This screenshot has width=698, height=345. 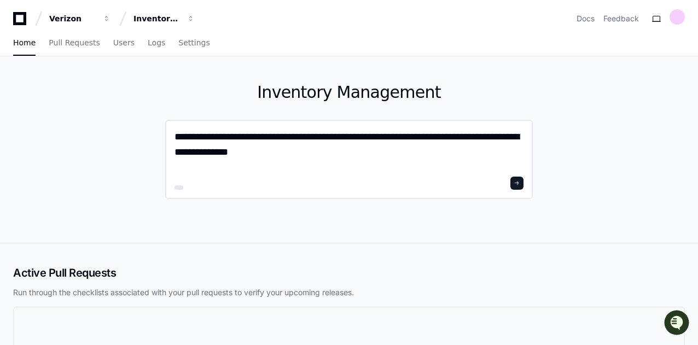 I want to click on button: Inventory Management, so click(x=164, y=19).